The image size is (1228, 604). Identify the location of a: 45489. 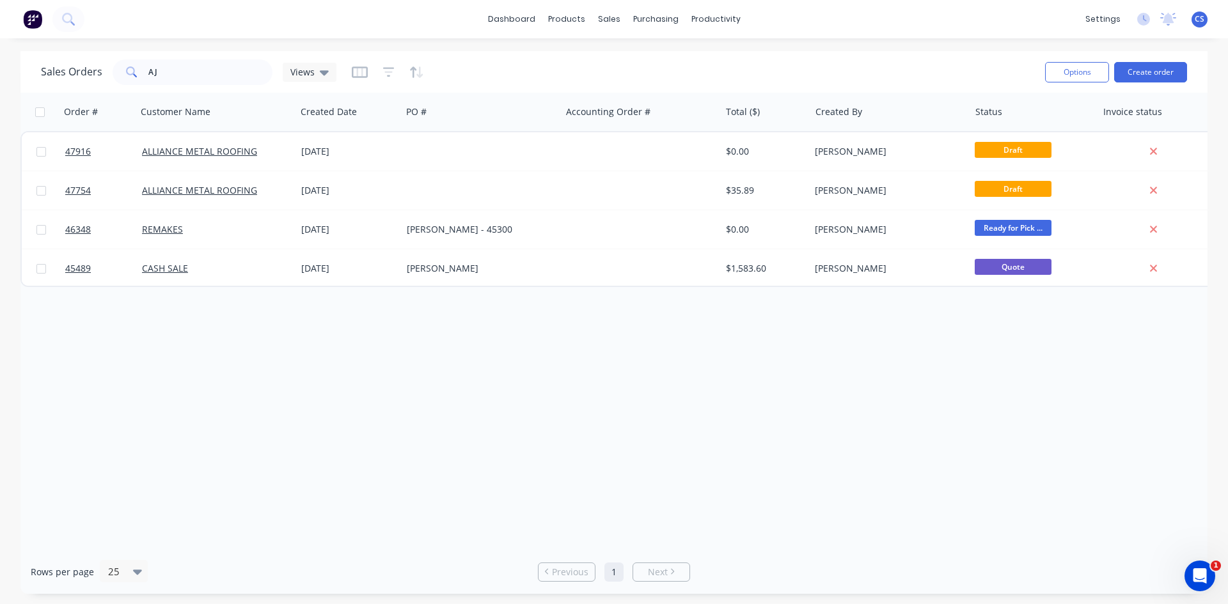
(104, 269).